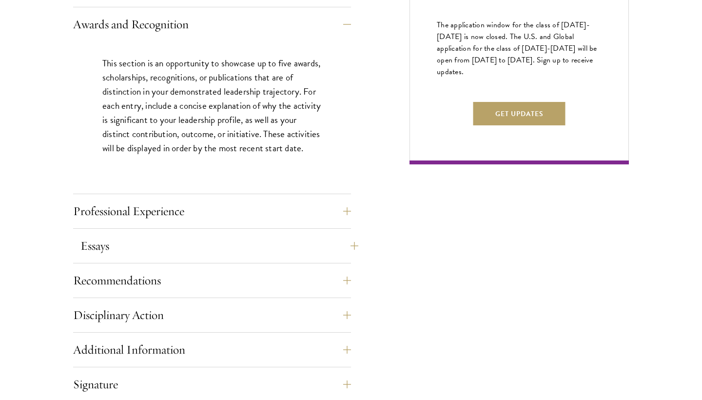 This screenshot has width=702, height=400. I want to click on button: Essays, so click(220, 246).